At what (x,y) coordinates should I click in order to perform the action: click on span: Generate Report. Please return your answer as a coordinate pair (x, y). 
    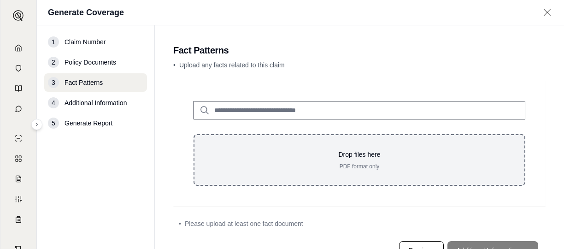
    Looking at the image, I should click on (88, 123).